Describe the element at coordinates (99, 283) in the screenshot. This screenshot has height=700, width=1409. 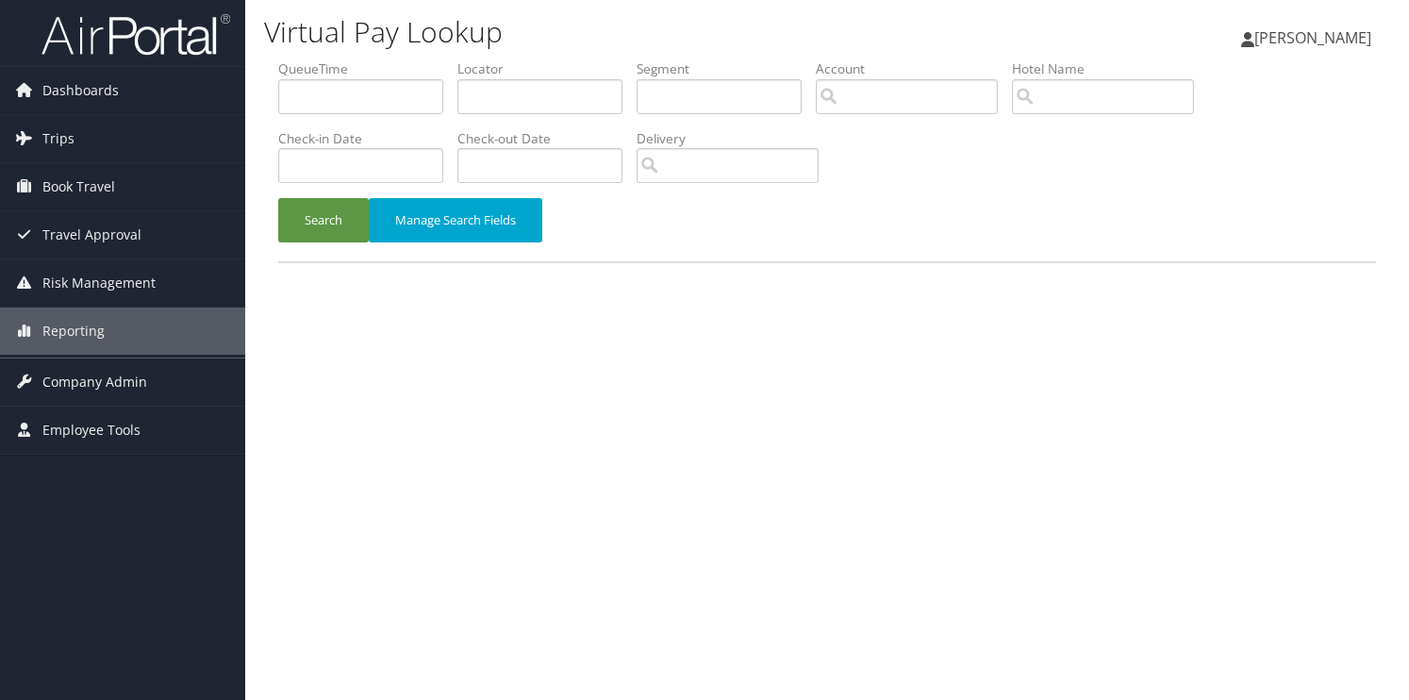
I see `span: Risk Management` at that location.